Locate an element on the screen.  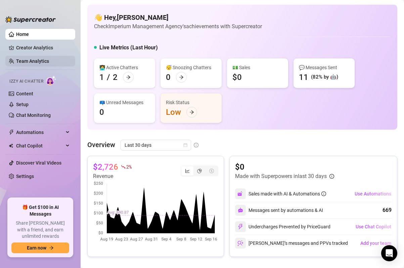
img: AI Chatter is located at coordinates (51, 80).